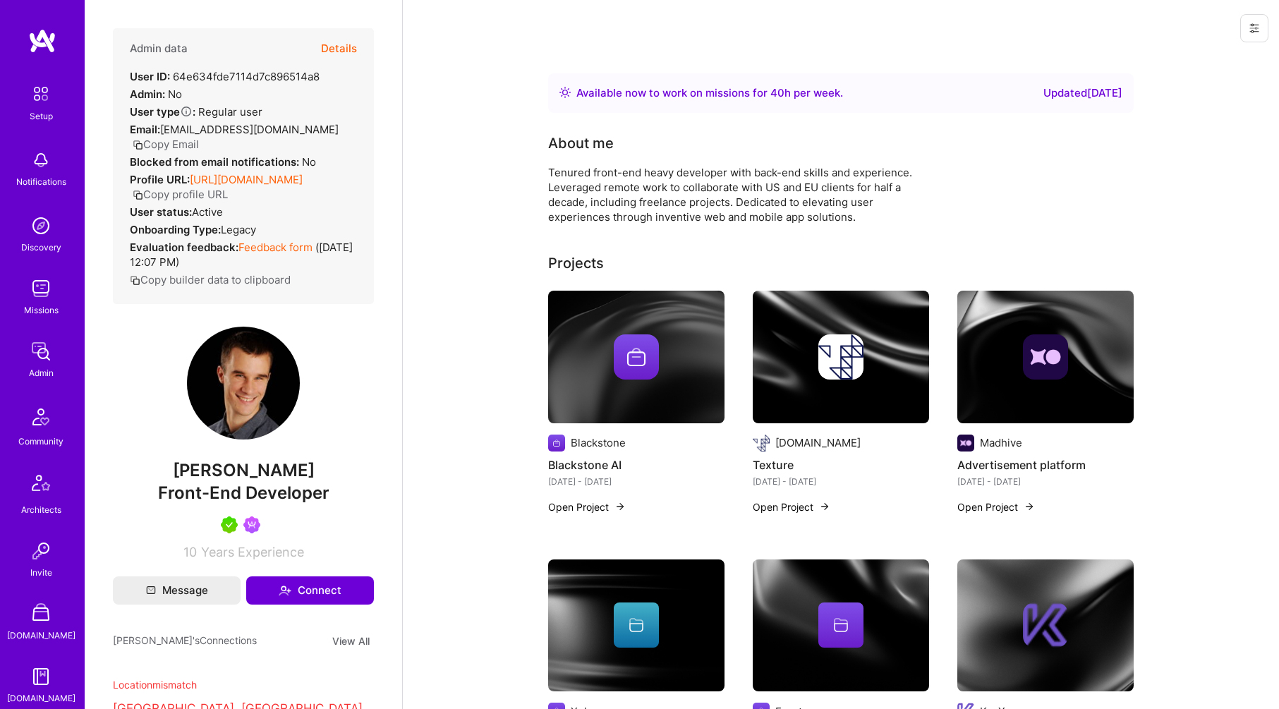 The height and width of the screenshot is (709, 1279). I want to click on strong: User type :, so click(162, 111).